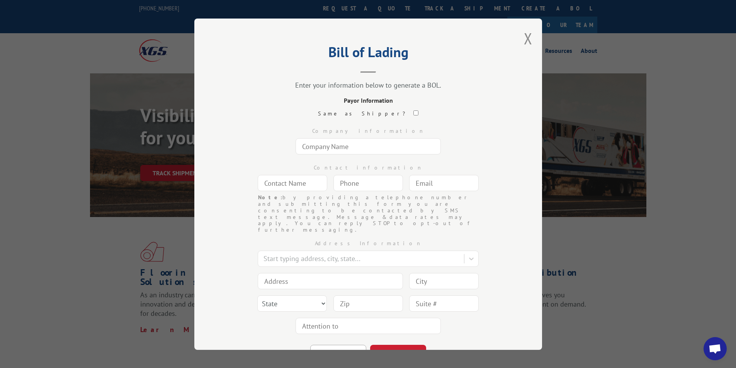 This screenshot has height=368, width=736. Describe the element at coordinates (270, 198) in the screenshot. I see `strong: Note:` at that location.